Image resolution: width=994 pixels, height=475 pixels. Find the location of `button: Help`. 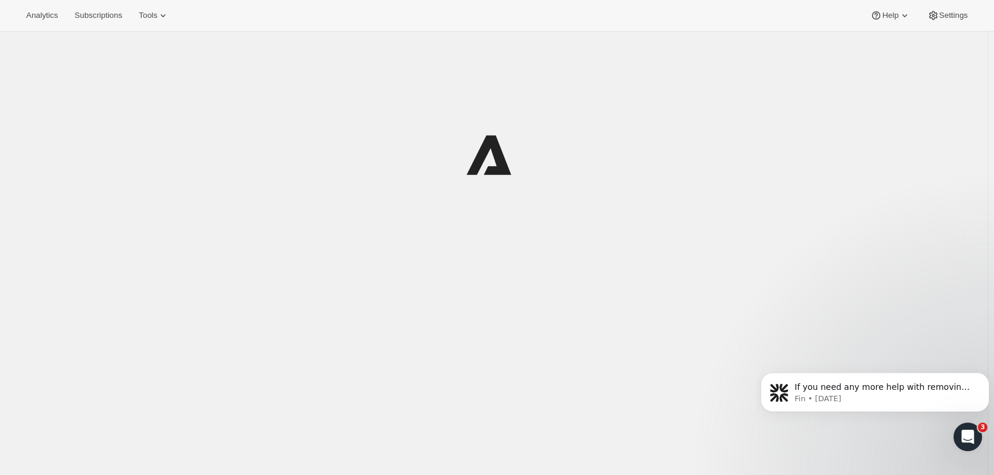

button: Help is located at coordinates (890, 15).